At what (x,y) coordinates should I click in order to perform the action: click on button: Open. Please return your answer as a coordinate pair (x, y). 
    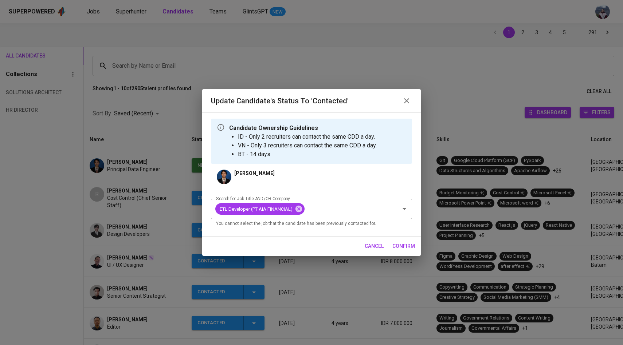
    Looking at the image, I should click on (404, 209).